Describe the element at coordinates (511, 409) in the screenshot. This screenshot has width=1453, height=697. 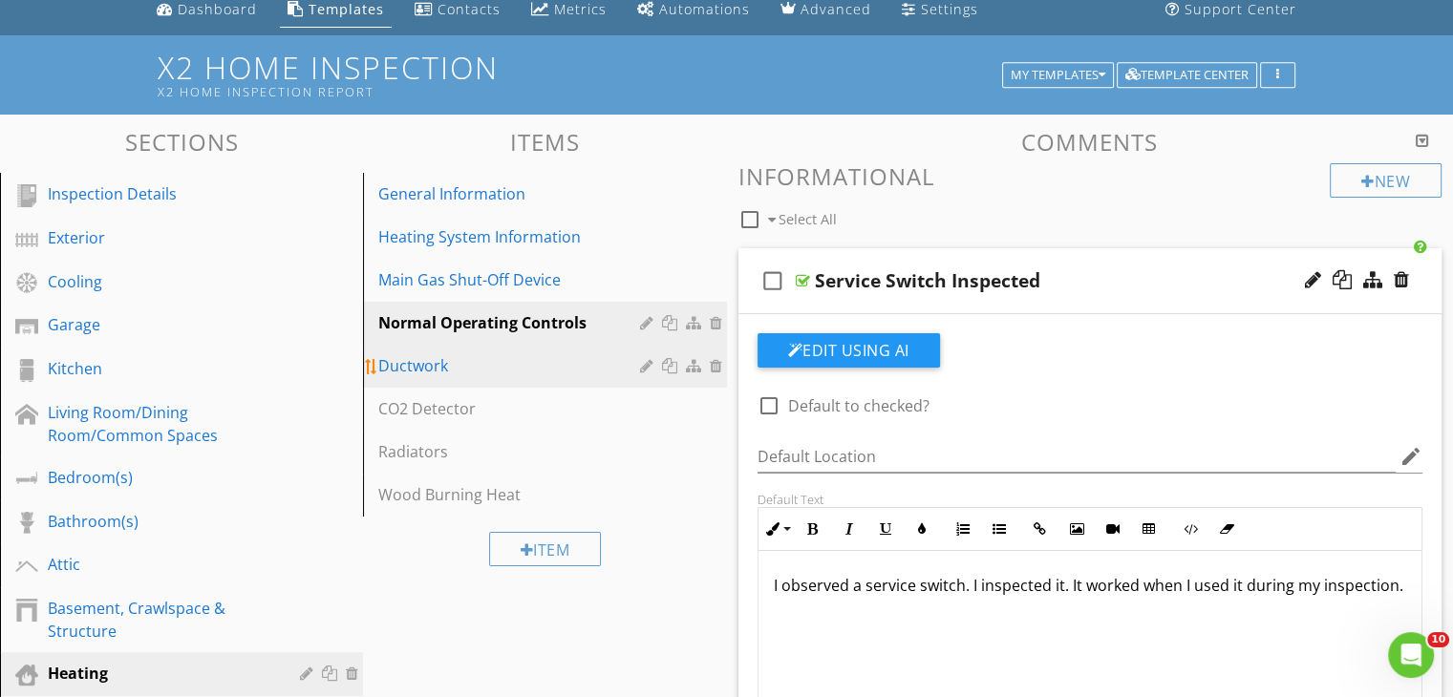
I see `div: CO2 Detector` at that location.